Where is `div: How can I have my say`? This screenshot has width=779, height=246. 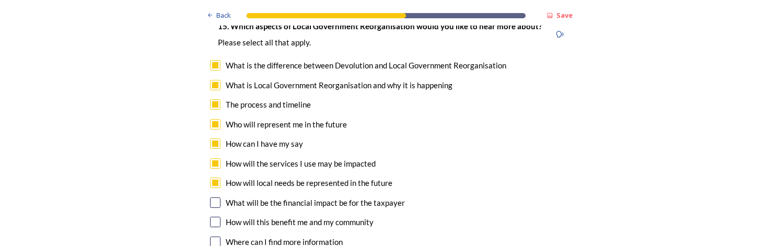 div: How can I have my say is located at coordinates (264, 144).